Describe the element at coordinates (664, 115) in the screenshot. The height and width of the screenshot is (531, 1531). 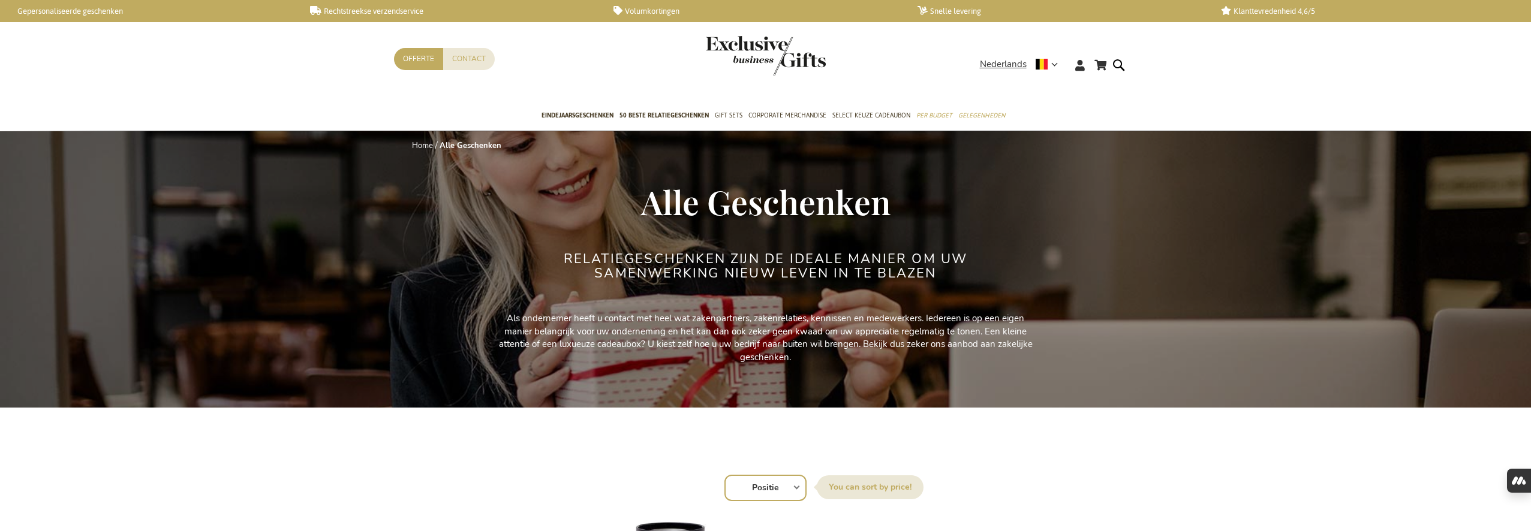
I see `span: 50 beste relatiegeschenken` at that location.